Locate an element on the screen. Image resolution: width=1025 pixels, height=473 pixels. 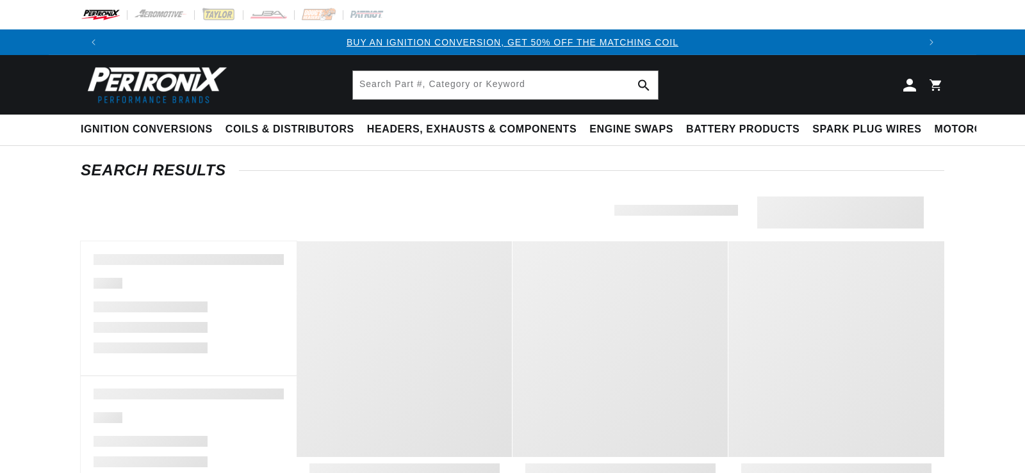
input: Search Part #, Category or Keyword is located at coordinates (505, 85).